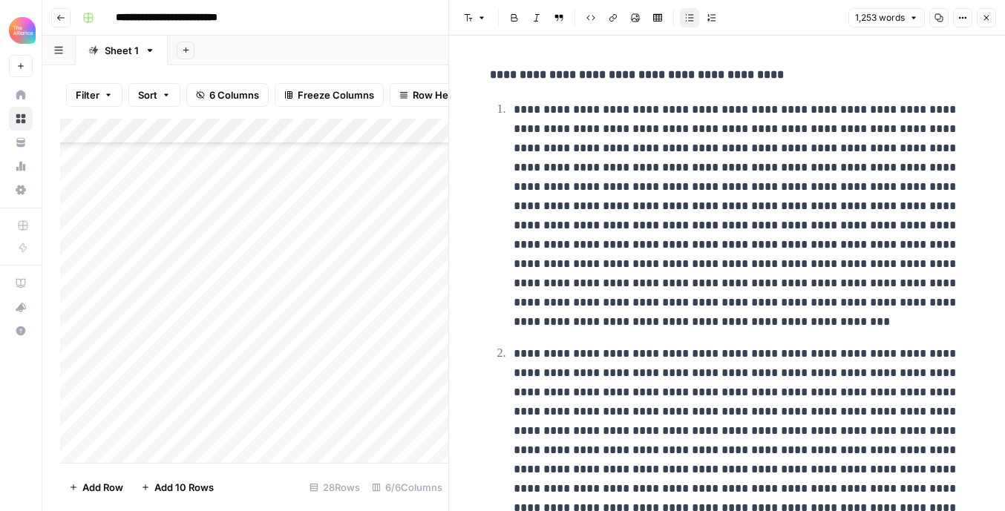 This screenshot has height=511, width=1005. What do you see at coordinates (21, 119) in the screenshot?
I see `a: Browse` at bounding box center [21, 119].